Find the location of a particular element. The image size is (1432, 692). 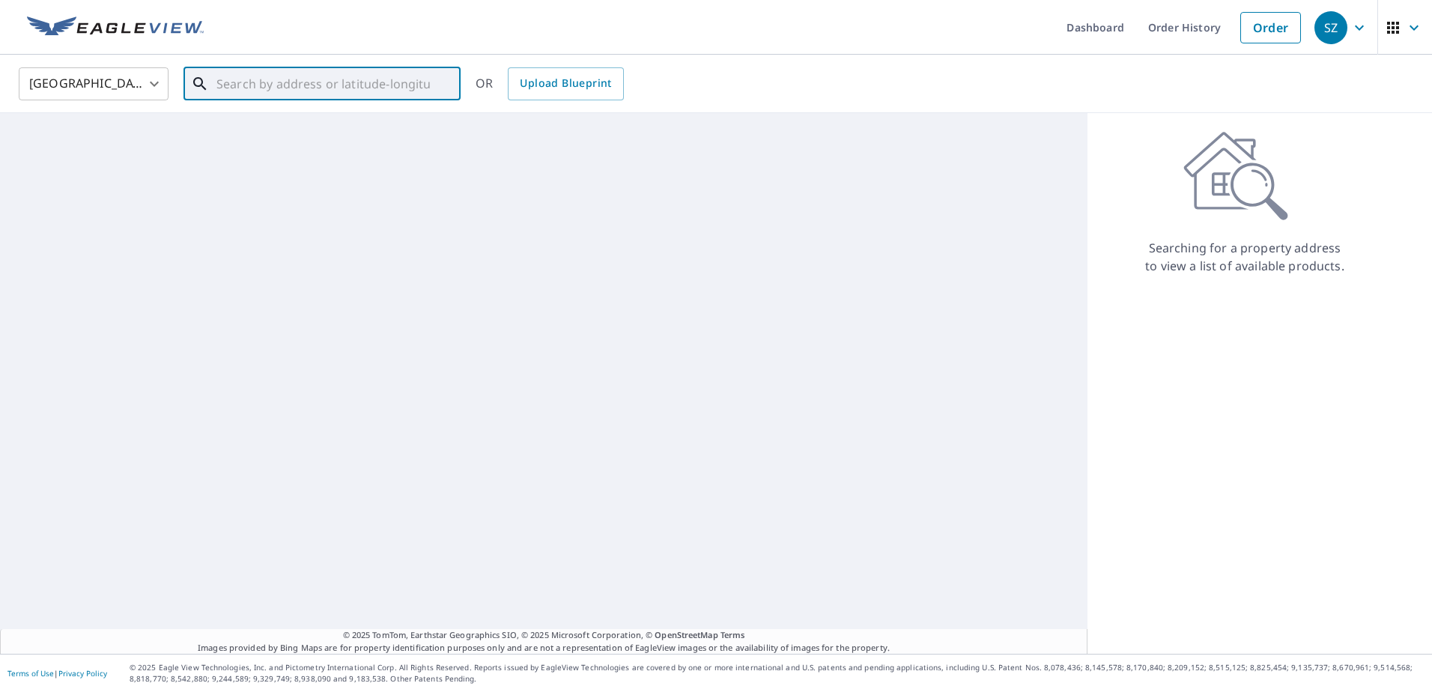

a: Terms is located at coordinates (732, 634).